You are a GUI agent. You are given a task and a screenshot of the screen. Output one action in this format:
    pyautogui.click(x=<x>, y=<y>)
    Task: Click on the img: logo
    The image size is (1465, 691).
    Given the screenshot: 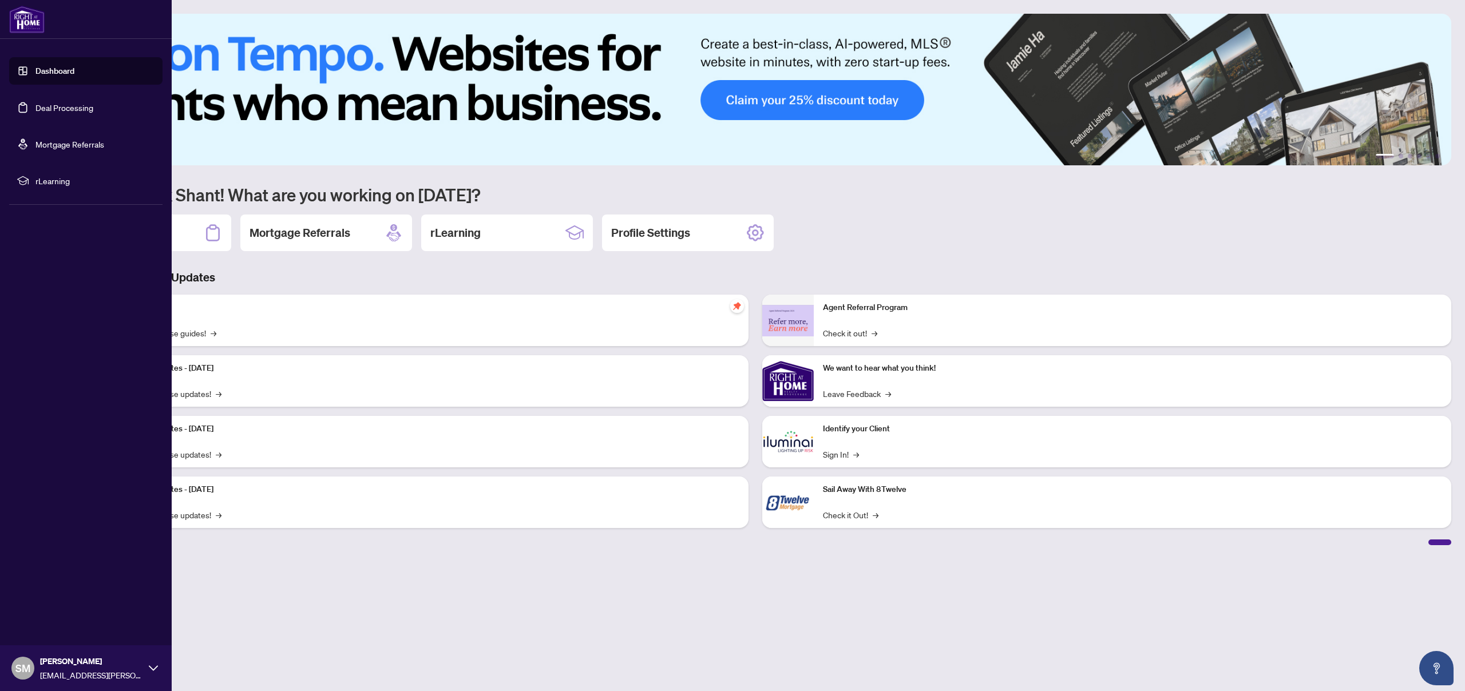 What is the action you would take?
    pyautogui.click(x=27, y=19)
    